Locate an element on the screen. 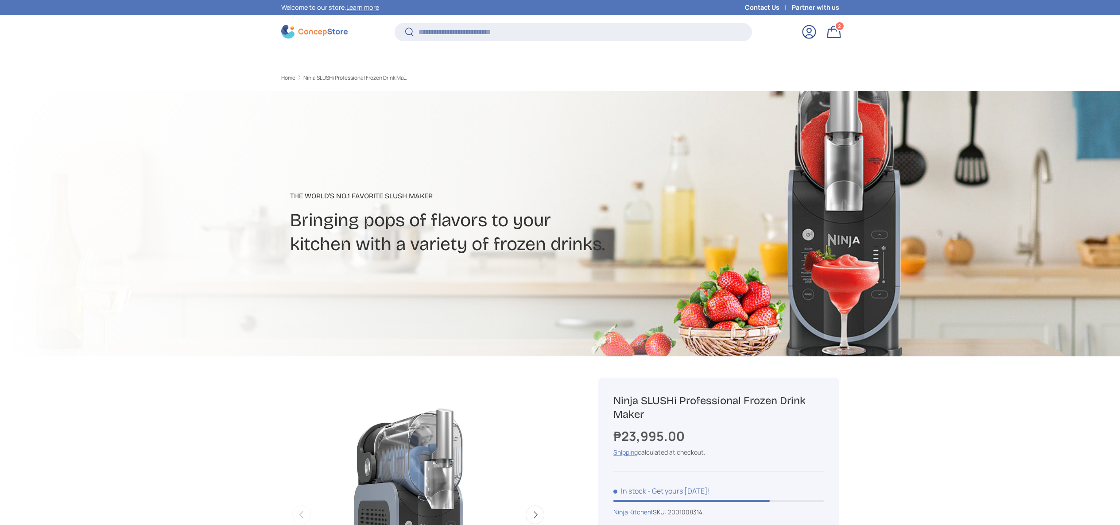 The image size is (1120, 525). div: calculated at checkout. is located at coordinates (718, 452).